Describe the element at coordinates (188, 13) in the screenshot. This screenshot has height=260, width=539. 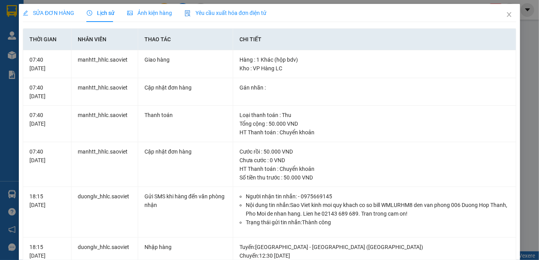
I see `img: icon` at that location.